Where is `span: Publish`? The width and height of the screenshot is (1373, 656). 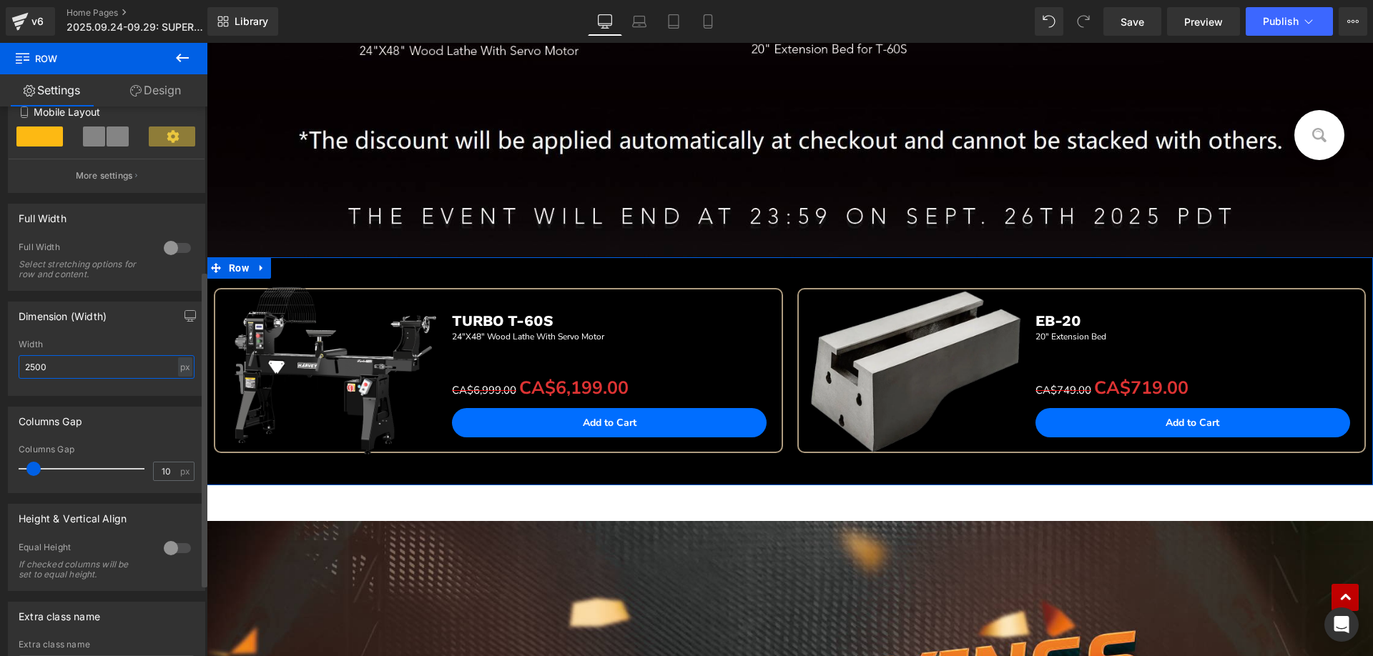
span: Publish is located at coordinates (1280, 21).